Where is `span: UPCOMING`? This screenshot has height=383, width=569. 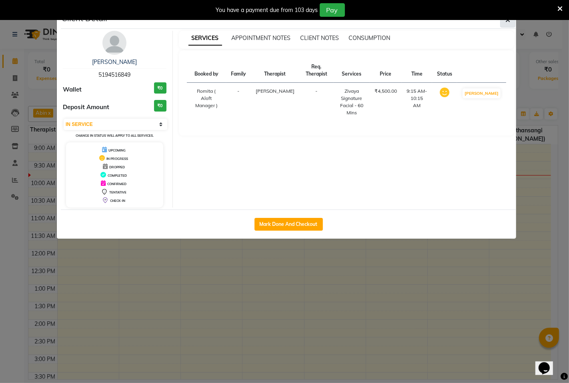
span: UPCOMING is located at coordinates (117, 150).